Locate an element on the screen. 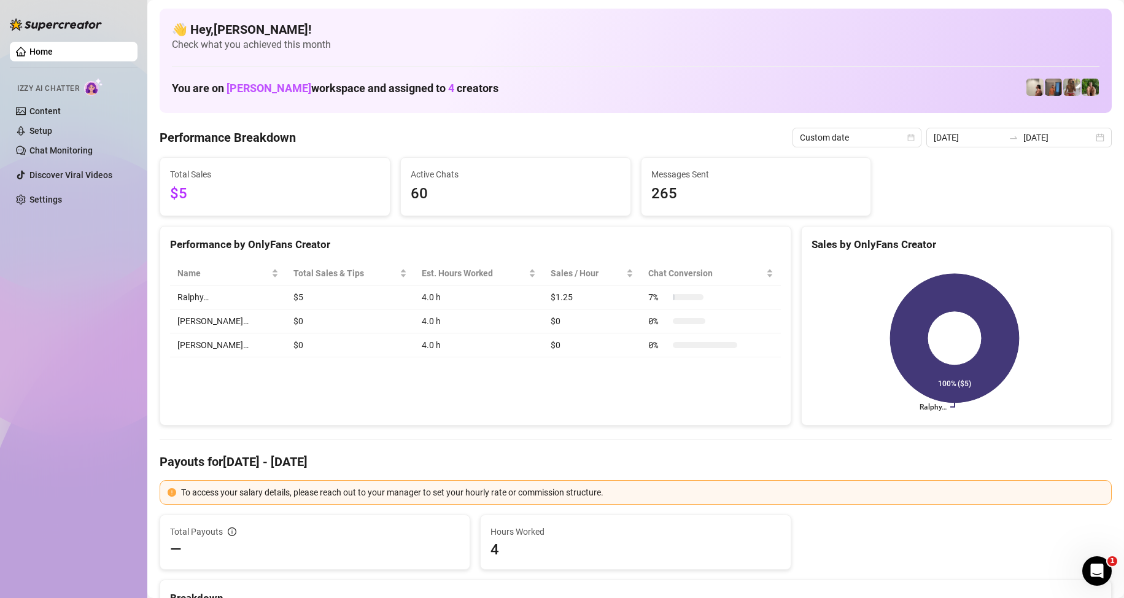 Image resolution: width=1124 pixels, height=598 pixels. td: $1.25 is located at coordinates (592, 297).